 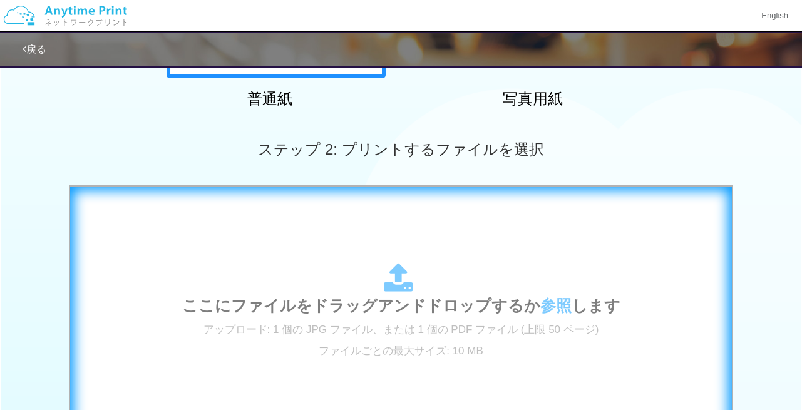 I want to click on span: 参照, so click(x=556, y=305).